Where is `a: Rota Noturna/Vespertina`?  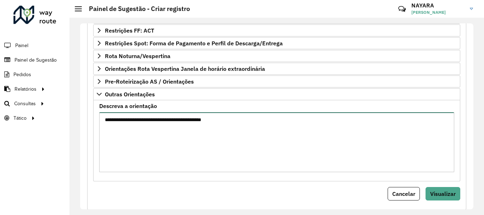
a: Rota Noturna/Vespertina is located at coordinates (277, 56).